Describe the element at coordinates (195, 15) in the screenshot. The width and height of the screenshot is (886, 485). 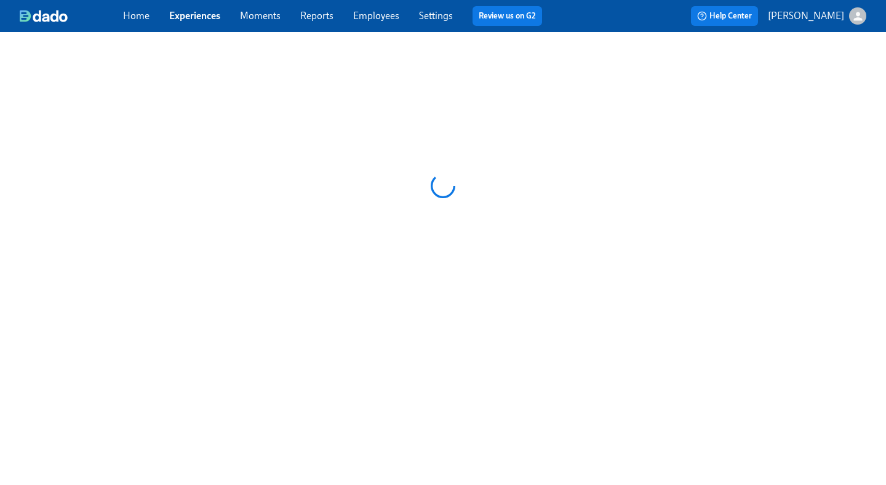
I see `a: Experiences` at that location.